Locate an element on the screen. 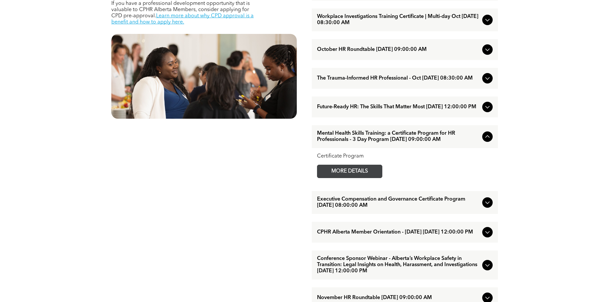  a: MORE DETAILS is located at coordinates (349, 171).